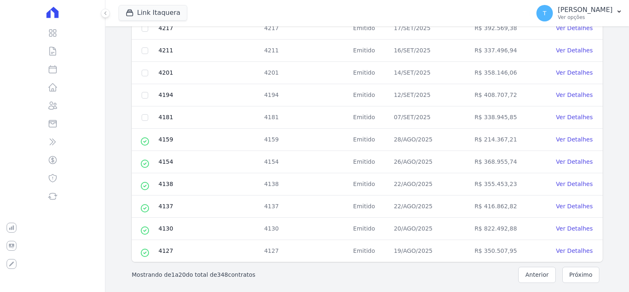 The height and width of the screenshot is (292, 629). I want to click on p: Ver opções, so click(585, 17).